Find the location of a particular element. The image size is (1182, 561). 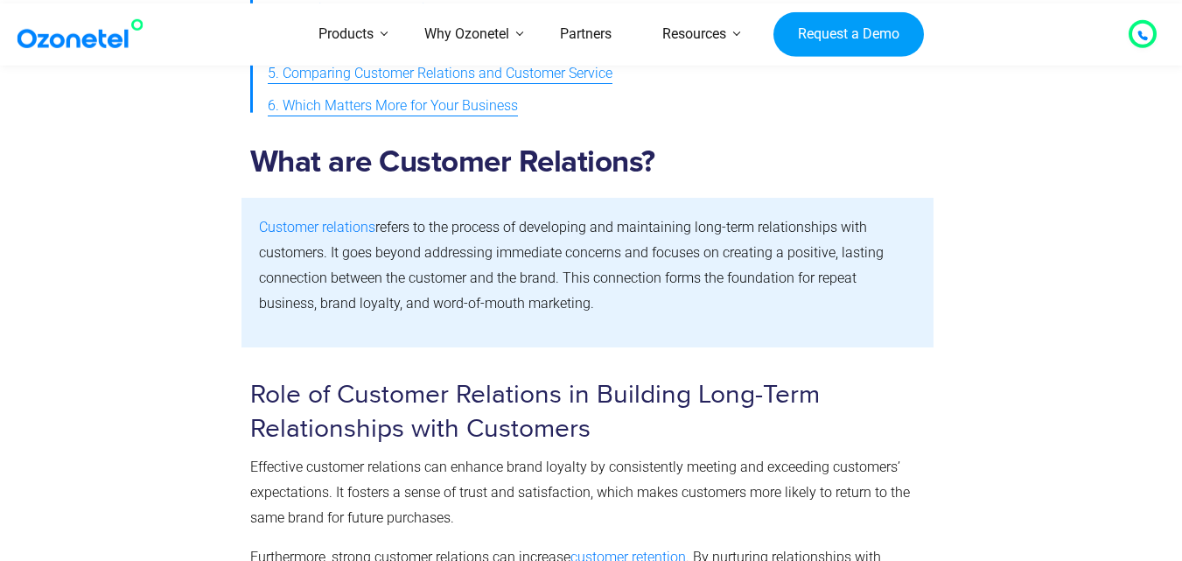

a: Why Ozonetel is located at coordinates (466, 34).